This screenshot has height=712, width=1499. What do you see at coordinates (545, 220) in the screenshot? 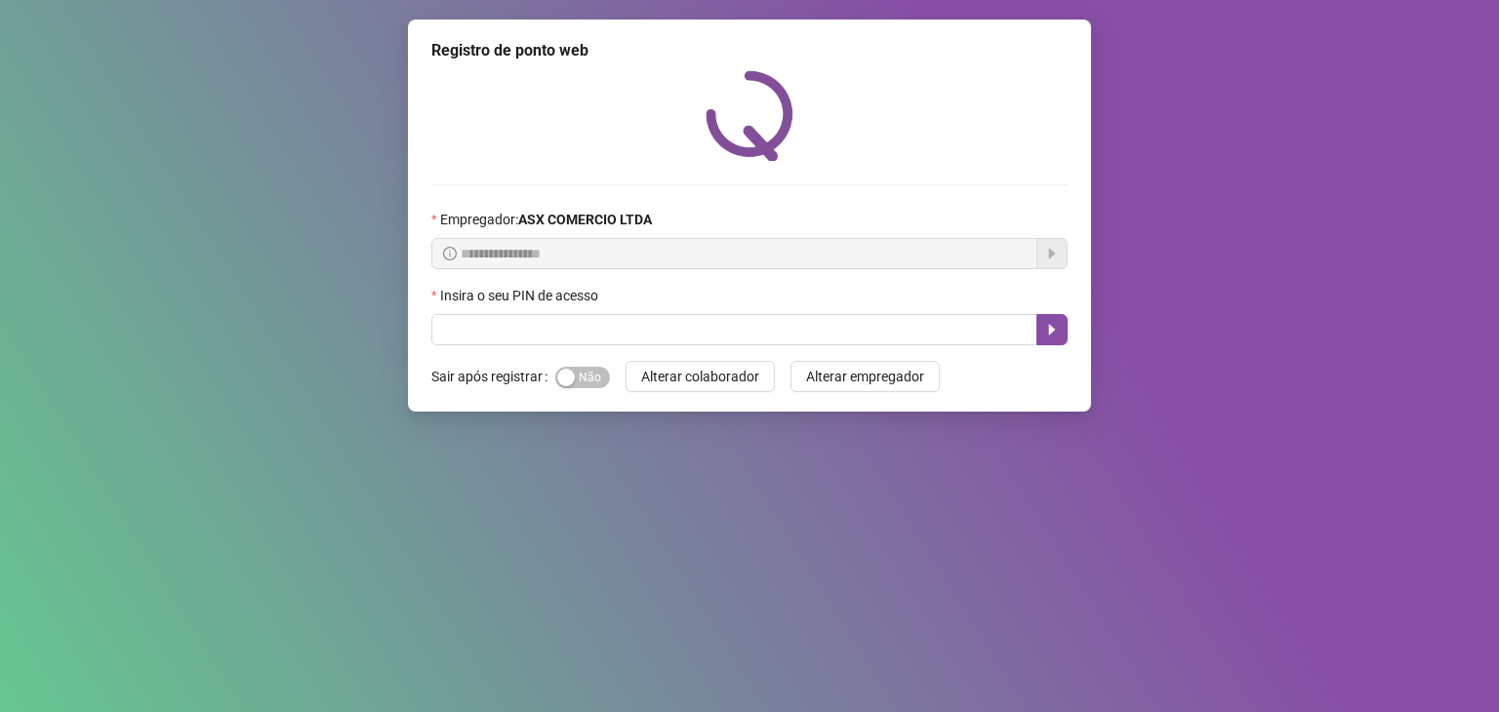
I see `span: Empregador :` at bounding box center [545, 220].